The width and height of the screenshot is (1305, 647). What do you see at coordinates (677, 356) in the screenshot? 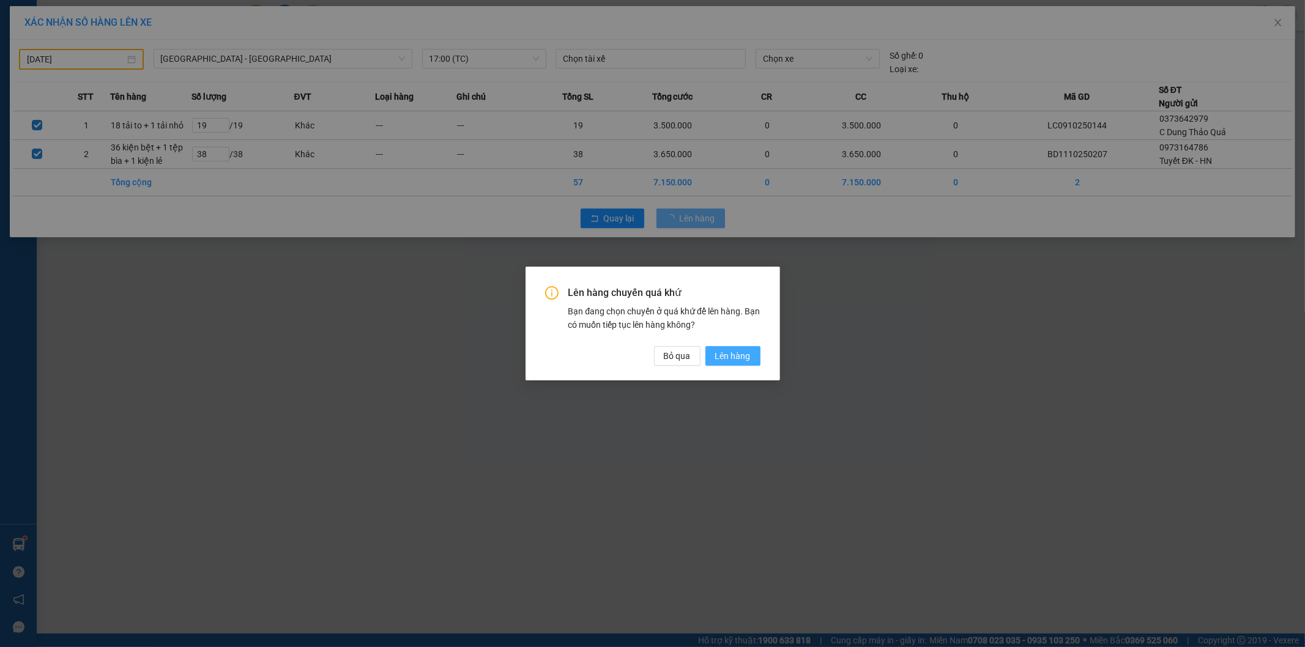
I see `span: Bỏ qua` at bounding box center [677, 356].